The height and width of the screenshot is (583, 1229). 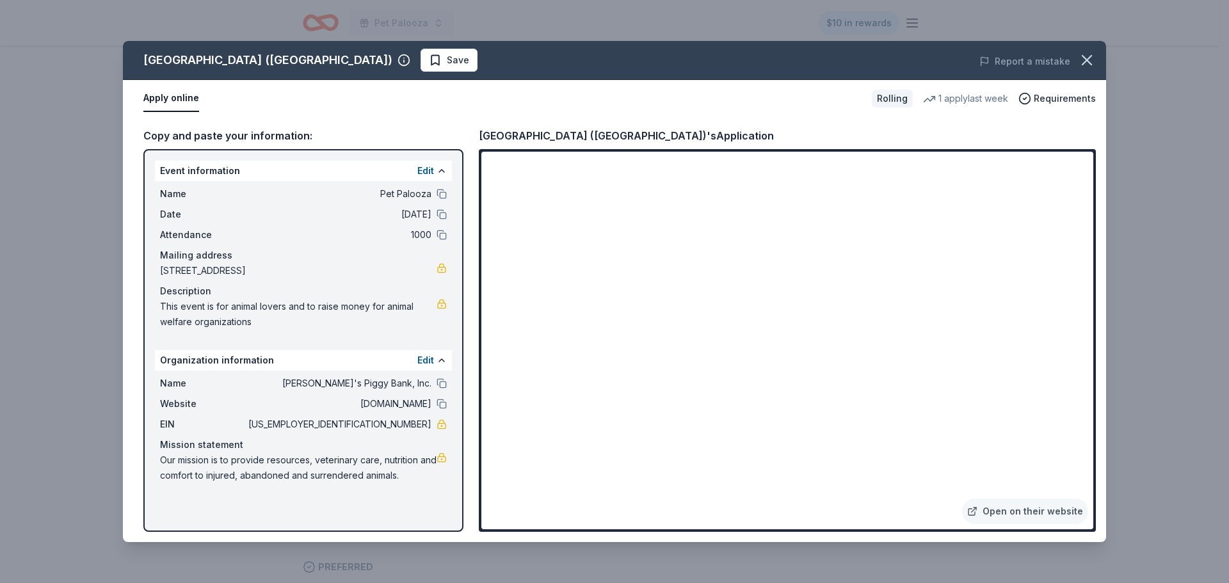 I want to click on div: Mission statement, so click(x=303, y=445).